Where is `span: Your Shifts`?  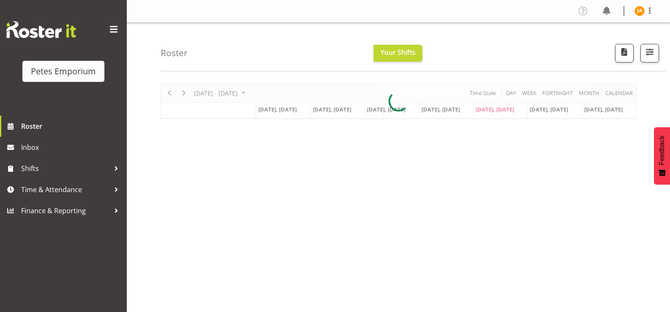 span: Your Shifts is located at coordinates (398, 52).